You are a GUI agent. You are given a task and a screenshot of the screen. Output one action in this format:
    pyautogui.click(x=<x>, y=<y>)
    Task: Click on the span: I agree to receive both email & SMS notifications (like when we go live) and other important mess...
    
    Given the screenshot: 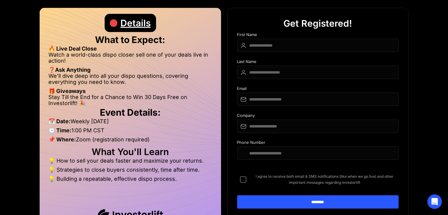 What is the action you would take?
    pyautogui.click(x=325, y=179)
    